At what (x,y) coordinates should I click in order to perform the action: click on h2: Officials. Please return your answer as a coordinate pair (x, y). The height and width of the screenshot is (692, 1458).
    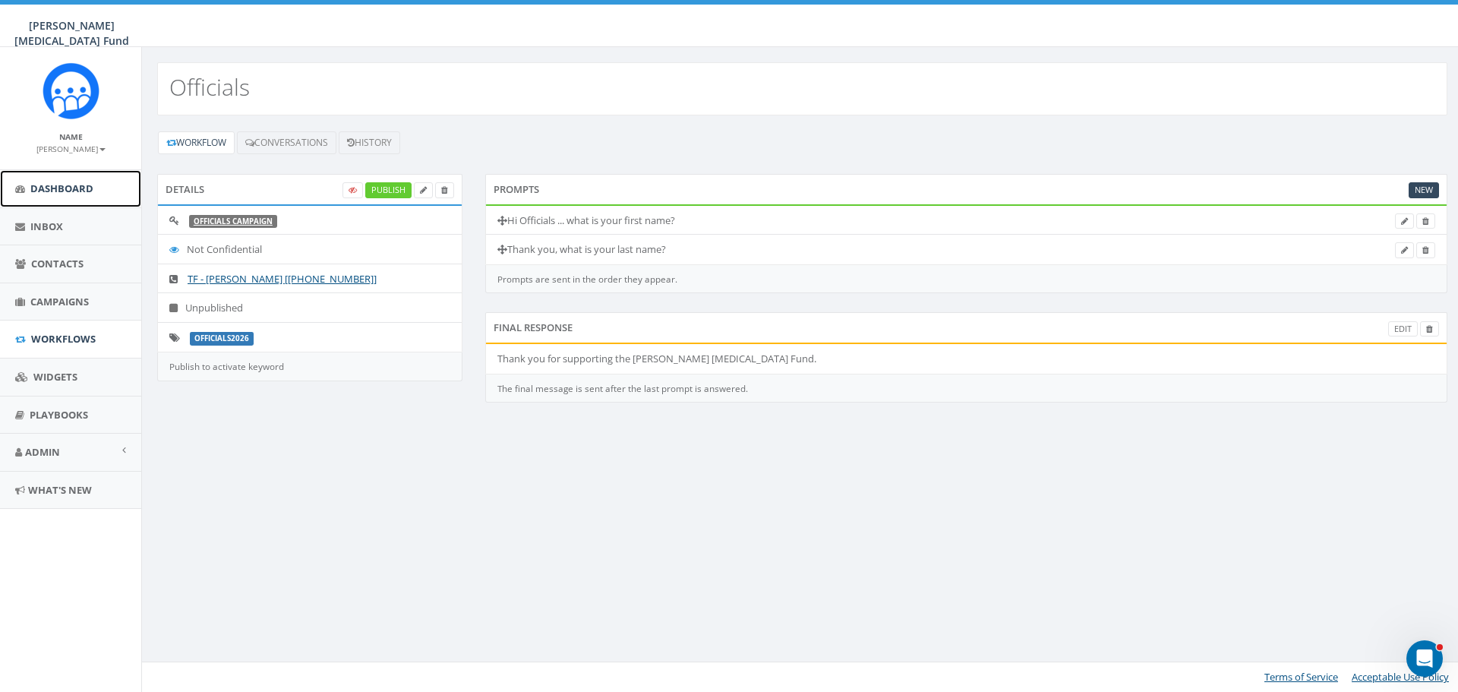
    Looking at the image, I should click on (210, 87).